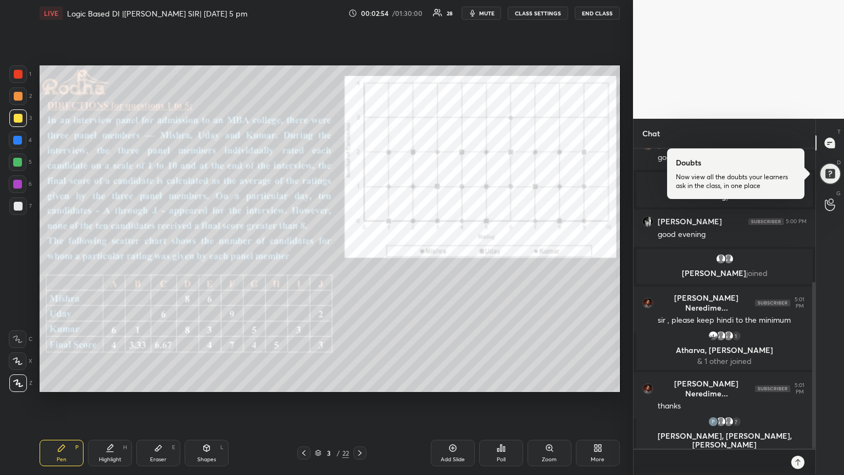 The image size is (844, 475). I want to click on span: mute, so click(487, 13).